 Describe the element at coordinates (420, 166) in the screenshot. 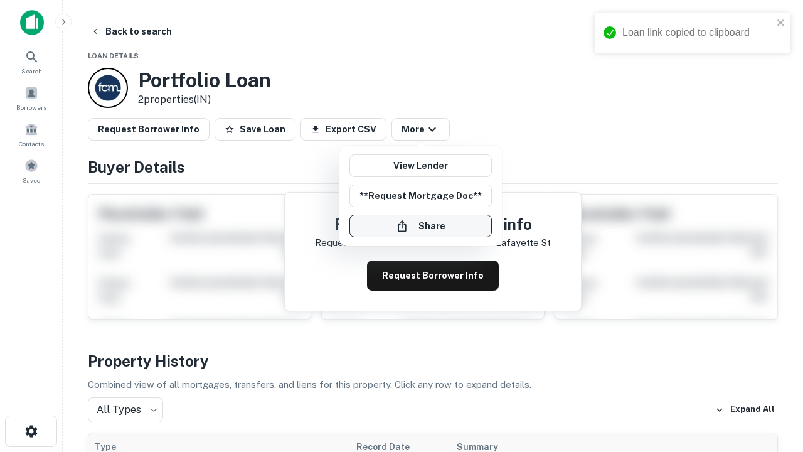

I see `a: View Lender` at that location.